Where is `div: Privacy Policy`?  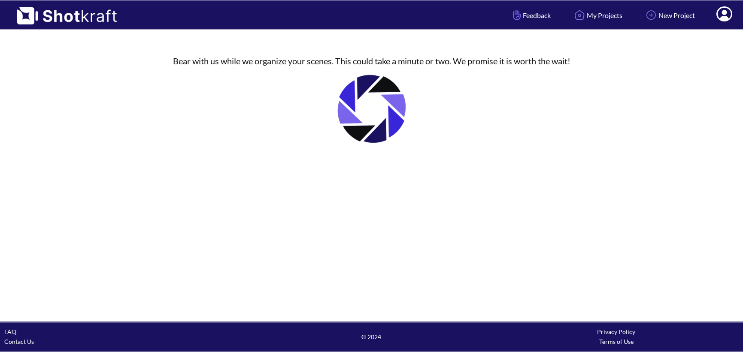
div: Privacy Policy is located at coordinates (616, 332).